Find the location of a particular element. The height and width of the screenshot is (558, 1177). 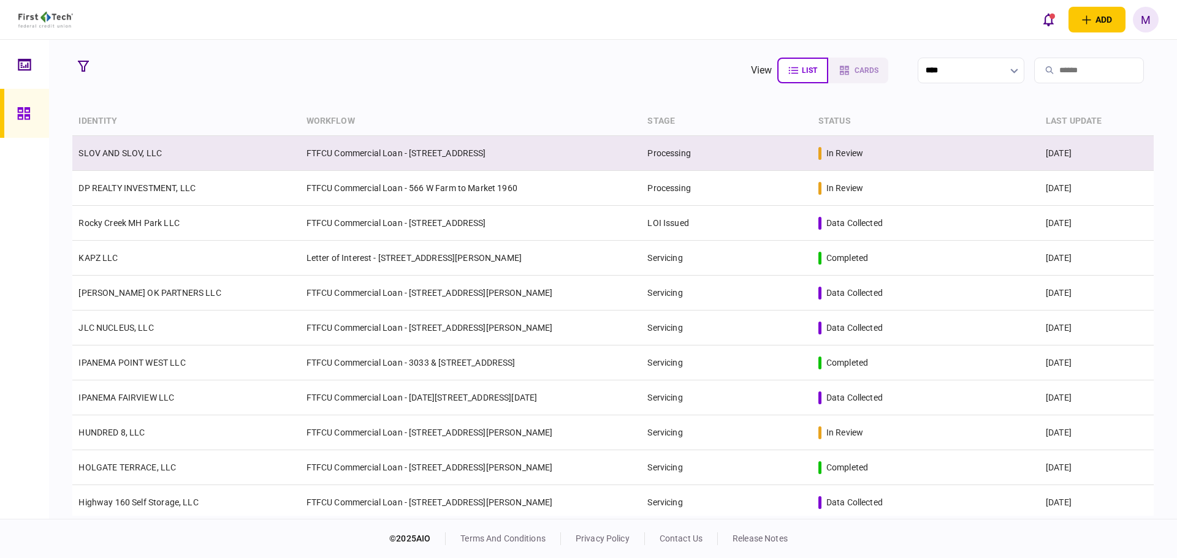

button: M is located at coordinates (1146, 20).